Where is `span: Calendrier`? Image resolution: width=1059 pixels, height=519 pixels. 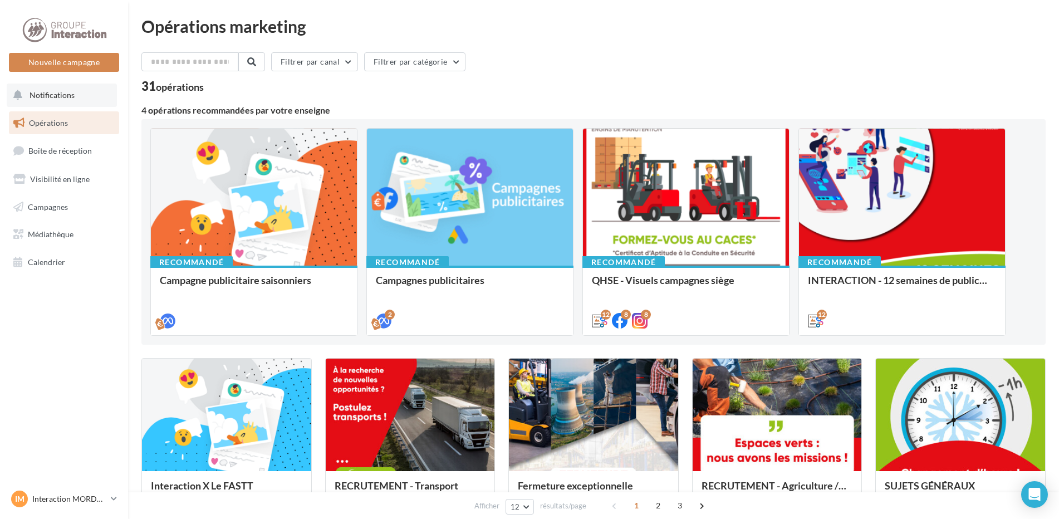
span: Calendrier is located at coordinates (46, 262).